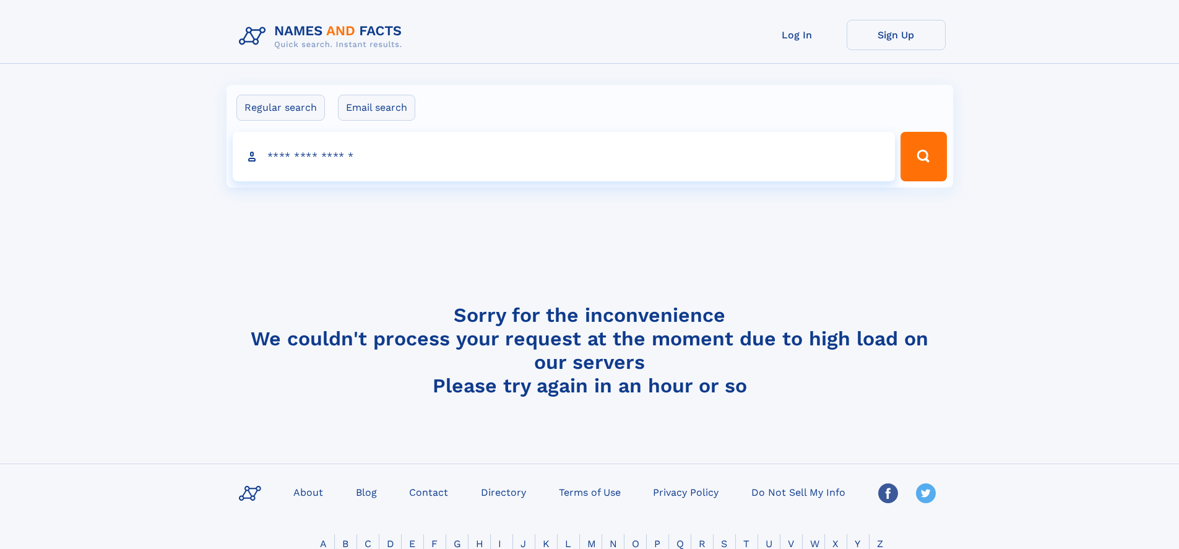 Image resolution: width=1179 pixels, height=549 pixels. Describe the element at coordinates (686, 491) in the screenshot. I see `a: Privacy Policy` at that location.